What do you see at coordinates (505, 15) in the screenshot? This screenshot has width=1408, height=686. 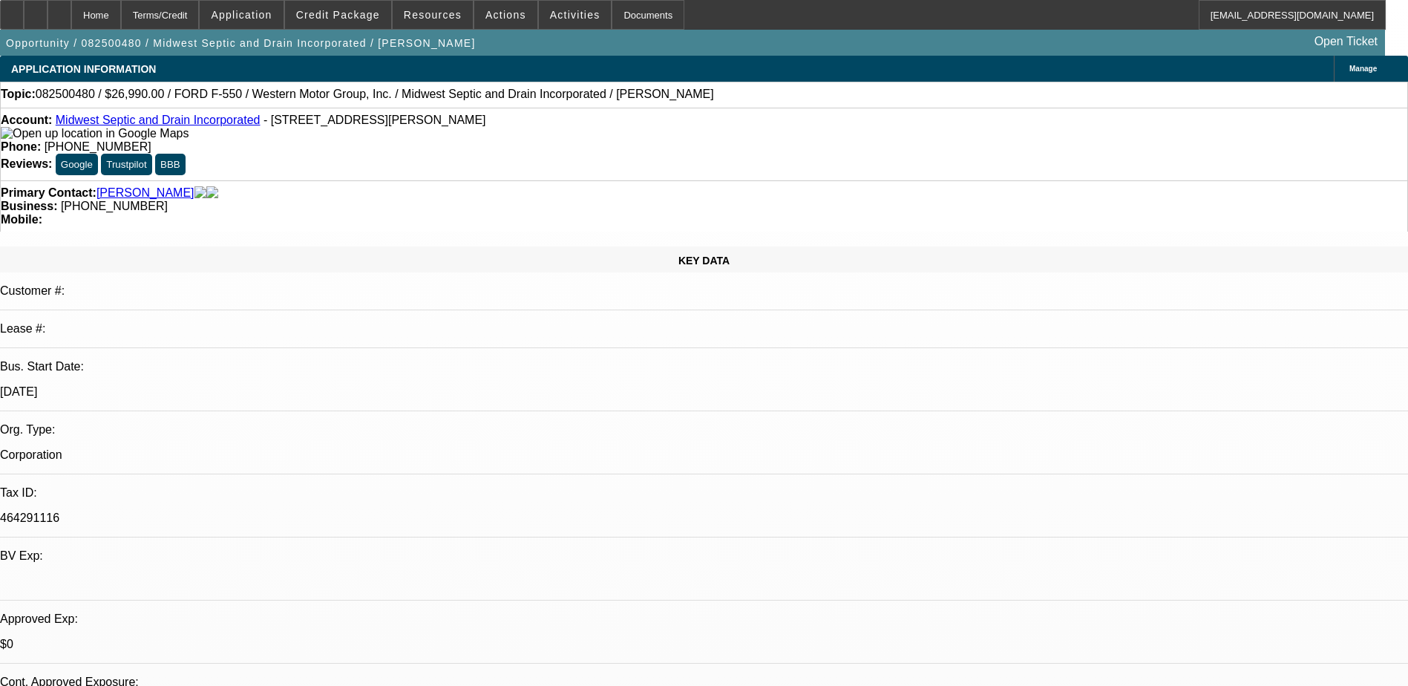 I see `button: Actions` at bounding box center [505, 15].